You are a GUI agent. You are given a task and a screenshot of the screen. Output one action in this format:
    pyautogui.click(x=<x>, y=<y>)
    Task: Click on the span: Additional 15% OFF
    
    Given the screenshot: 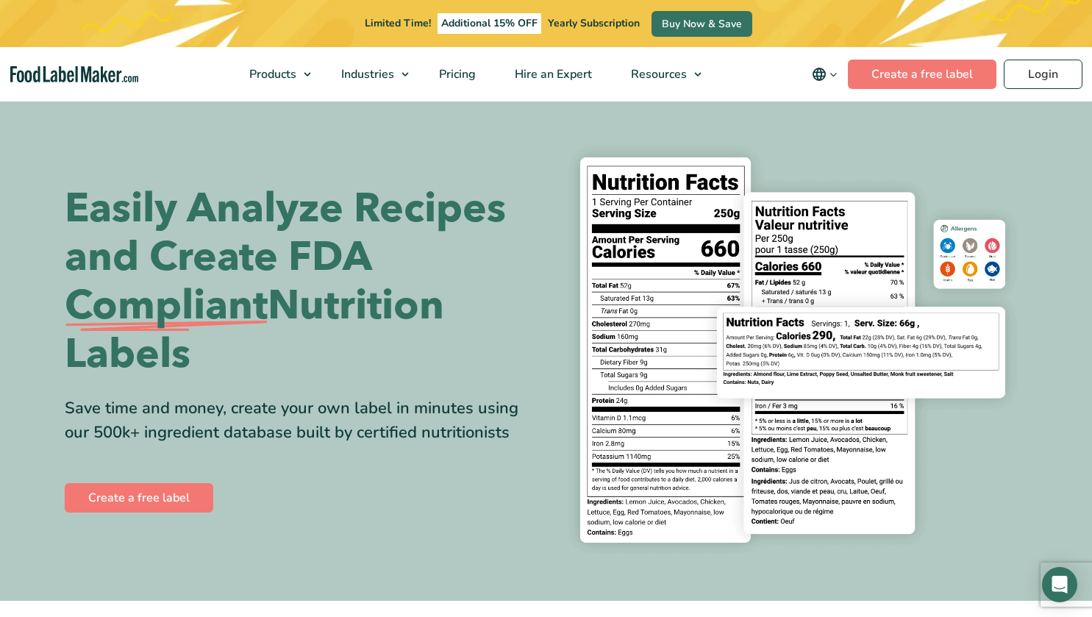 What is the action you would take?
    pyautogui.click(x=489, y=24)
    